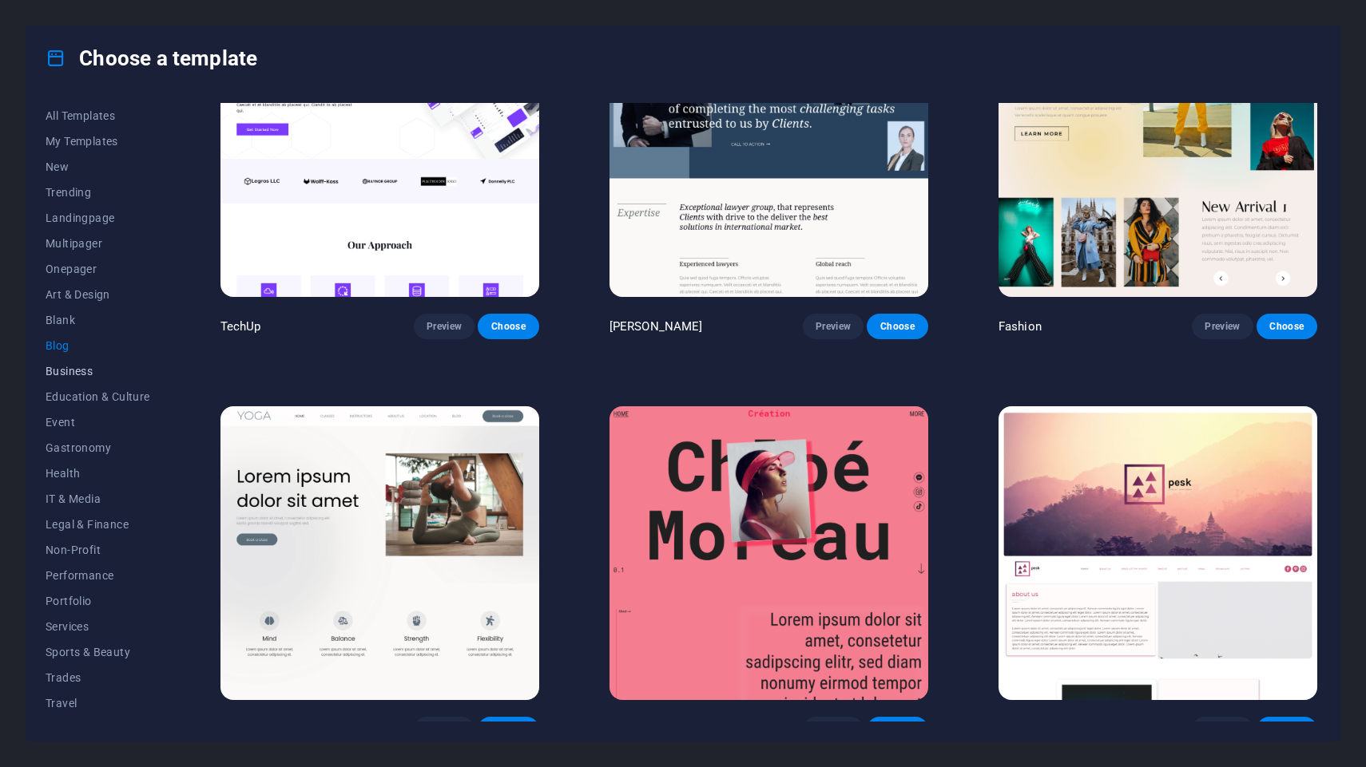 This screenshot has height=767, width=1366. What do you see at coordinates (97, 269) in the screenshot?
I see `button: Onepager` at bounding box center [97, 269].